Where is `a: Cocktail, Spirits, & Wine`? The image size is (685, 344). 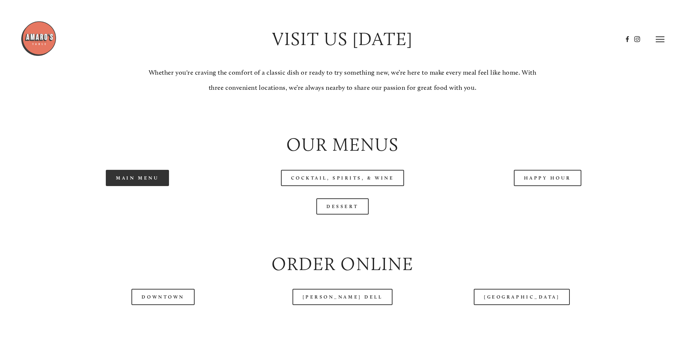 a: Cocktail, Spirits, & Wine is located at coordinates (343, 178).